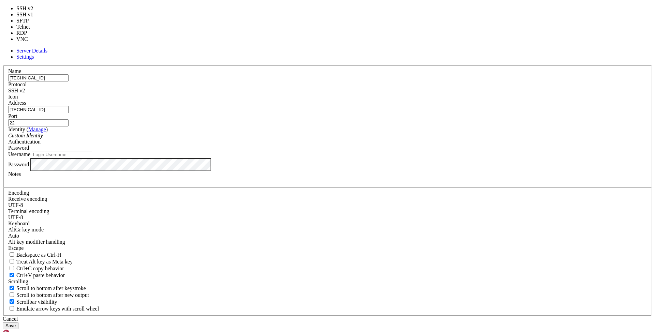 The image size is (655, 332). What do you see at coordinates (54, 309) in the screenshot?
I see `label: When using the alternative screen buffer, and DECCKM (Application Cursor Keys) is active, mouse w...` at bounding box center [54, 309].